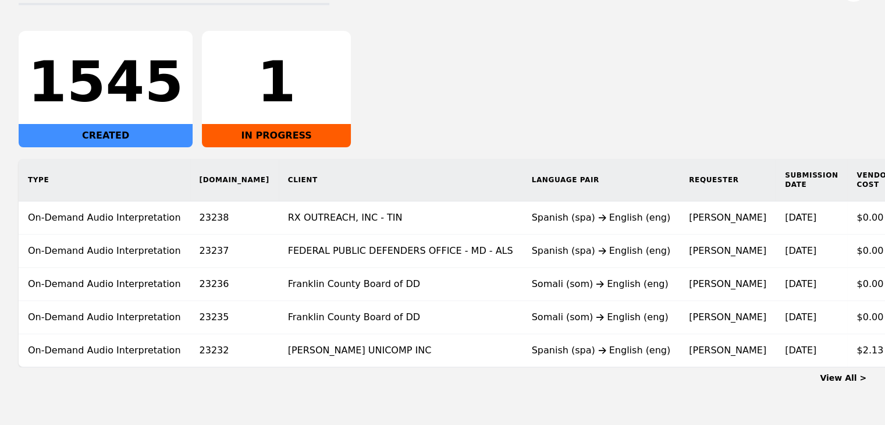  Describe the element at coordinates (601, 180) in the screenshot. I see `th: Language Pair` at that location.